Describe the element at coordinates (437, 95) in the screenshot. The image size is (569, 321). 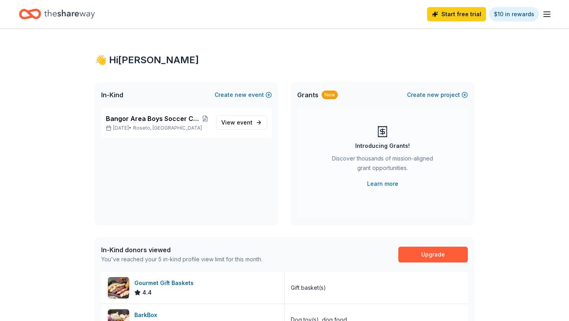
I see `button: Createnewproject` at that location.